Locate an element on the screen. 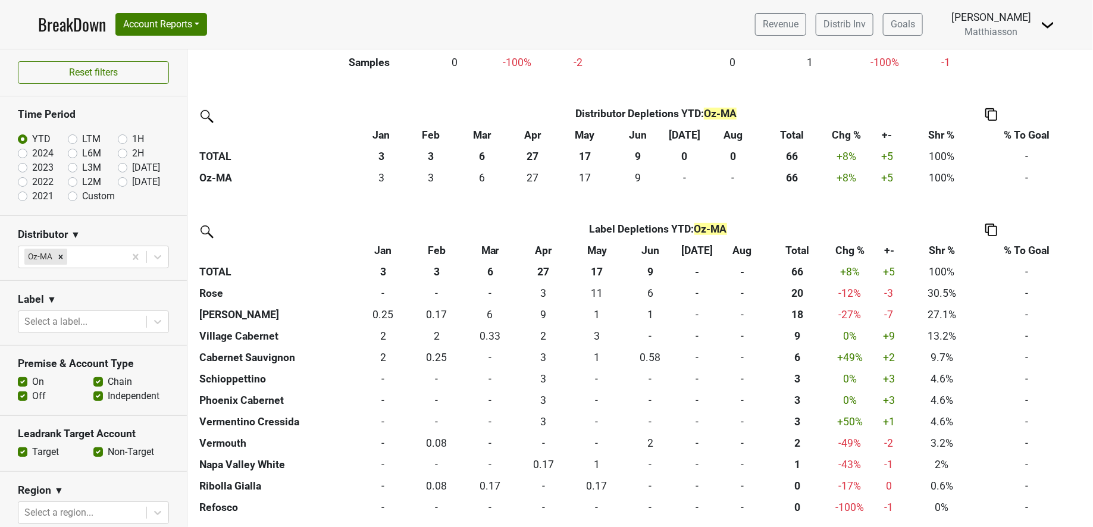 Image resolution: width=1093 pixels, height=527 pixels. td: 0.25 is located at coordinates (437, 357).